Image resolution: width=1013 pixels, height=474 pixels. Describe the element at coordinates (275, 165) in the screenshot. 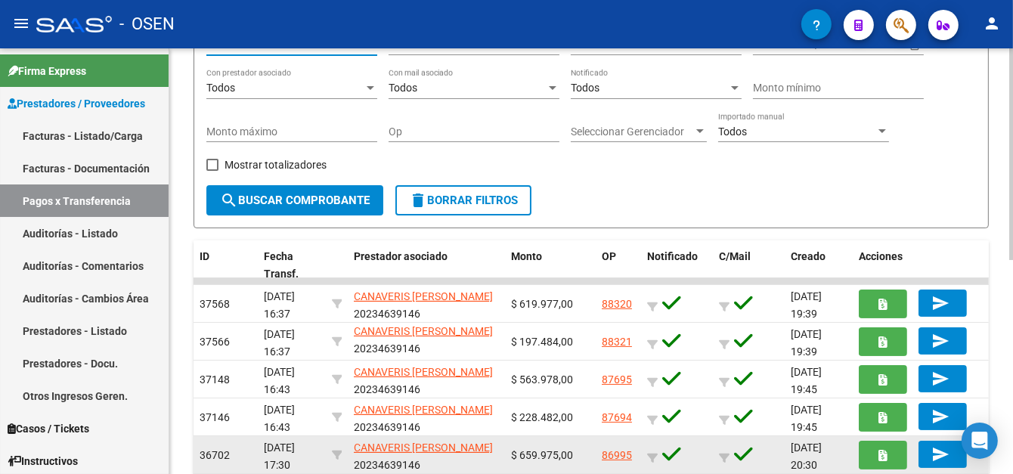

I see `span: Mostrar totalizadores` at that location.